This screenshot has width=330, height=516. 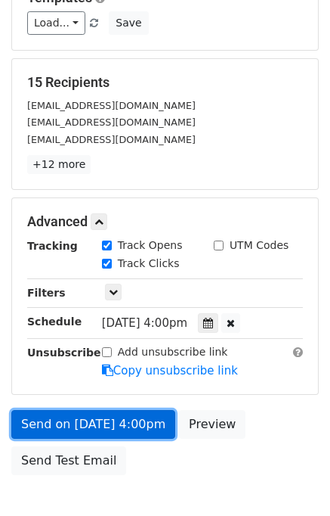 I want to click on label: Track Clicks, so click(x=149, y=263).